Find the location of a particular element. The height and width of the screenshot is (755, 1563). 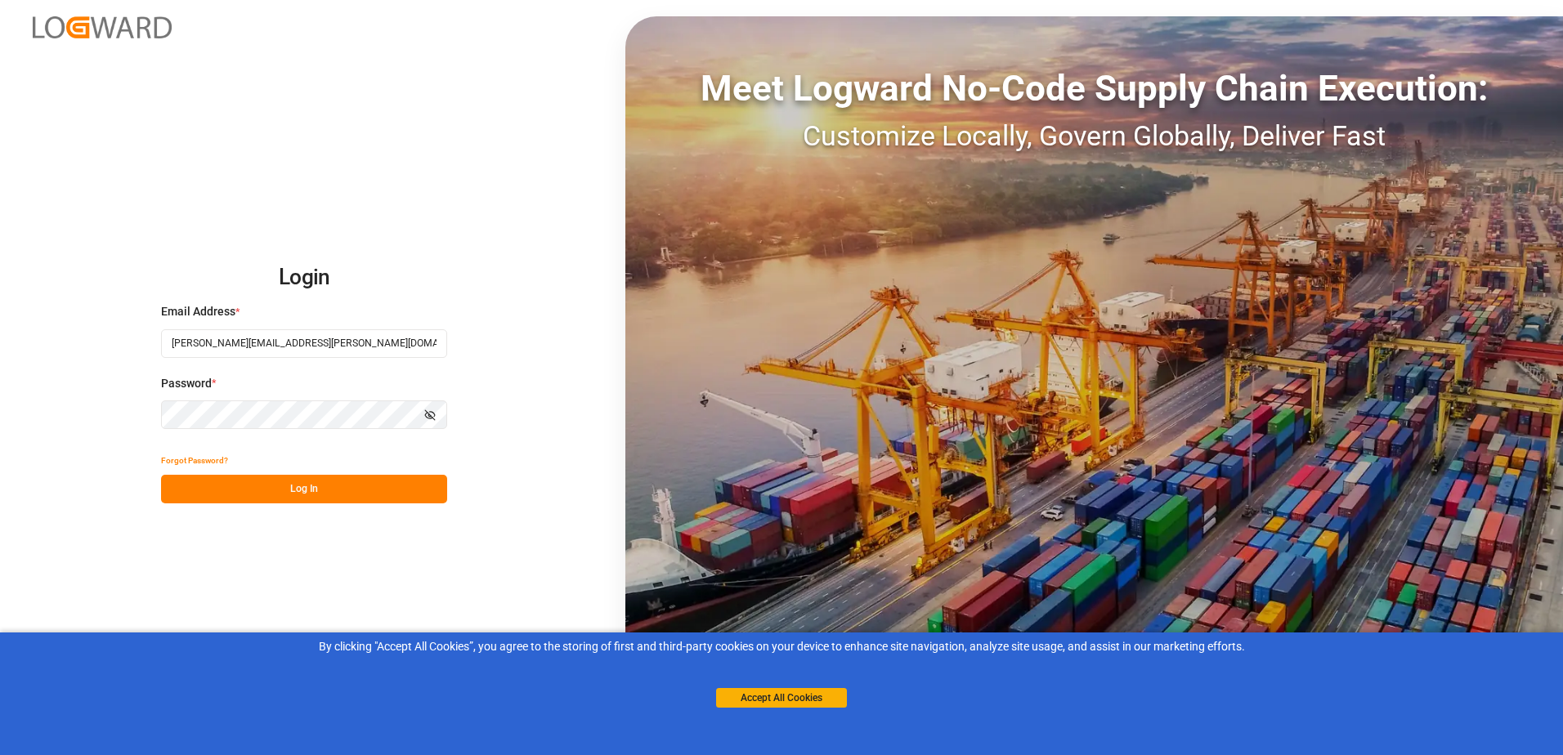

h2: Login is located at coordinates (304, 278).